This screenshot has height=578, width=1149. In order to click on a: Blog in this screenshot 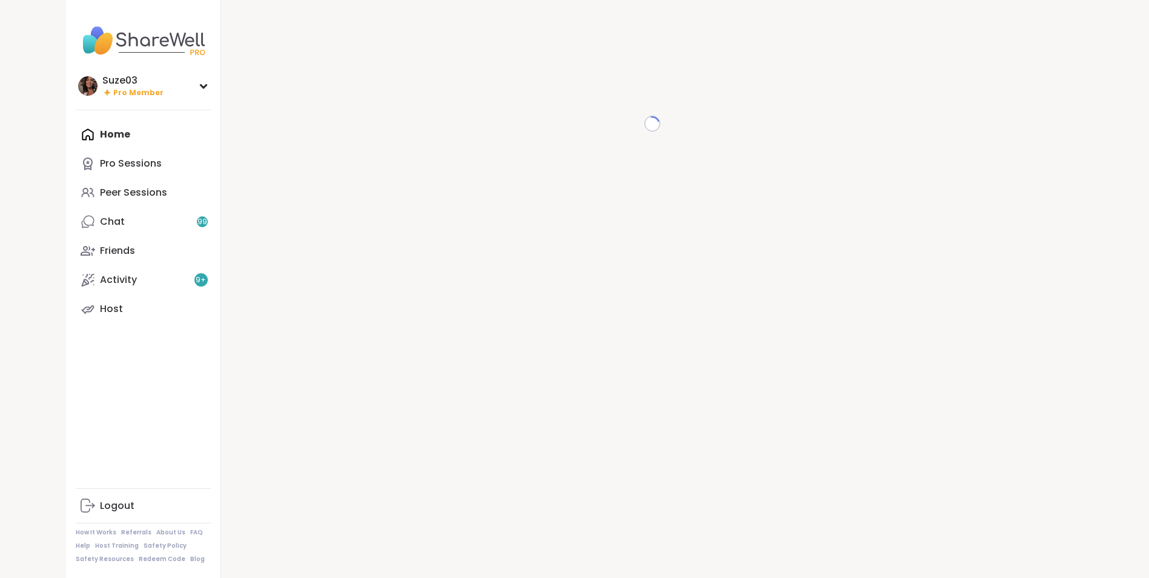, I will do `click(198, 559)`.